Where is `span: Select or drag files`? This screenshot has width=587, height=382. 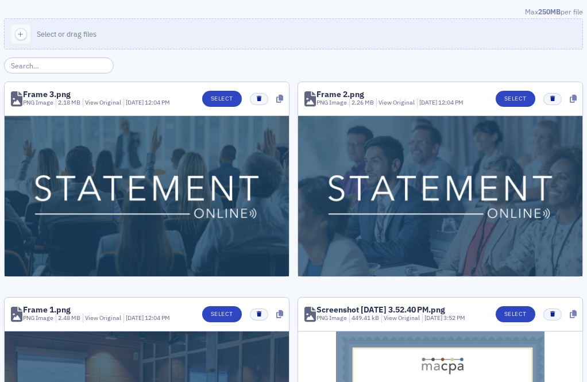
span: Select or drag files is located at coordinates (67, 34).